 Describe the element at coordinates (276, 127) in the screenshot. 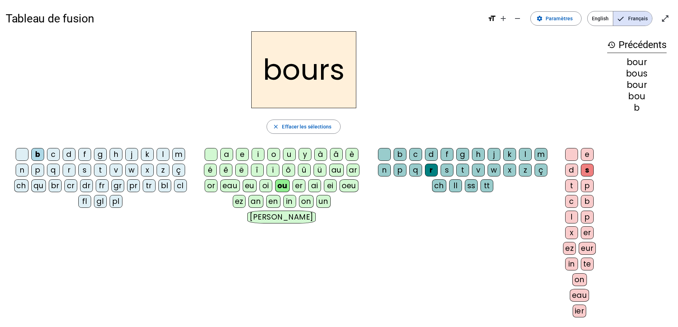

I see `mat-icon: close` at that location.